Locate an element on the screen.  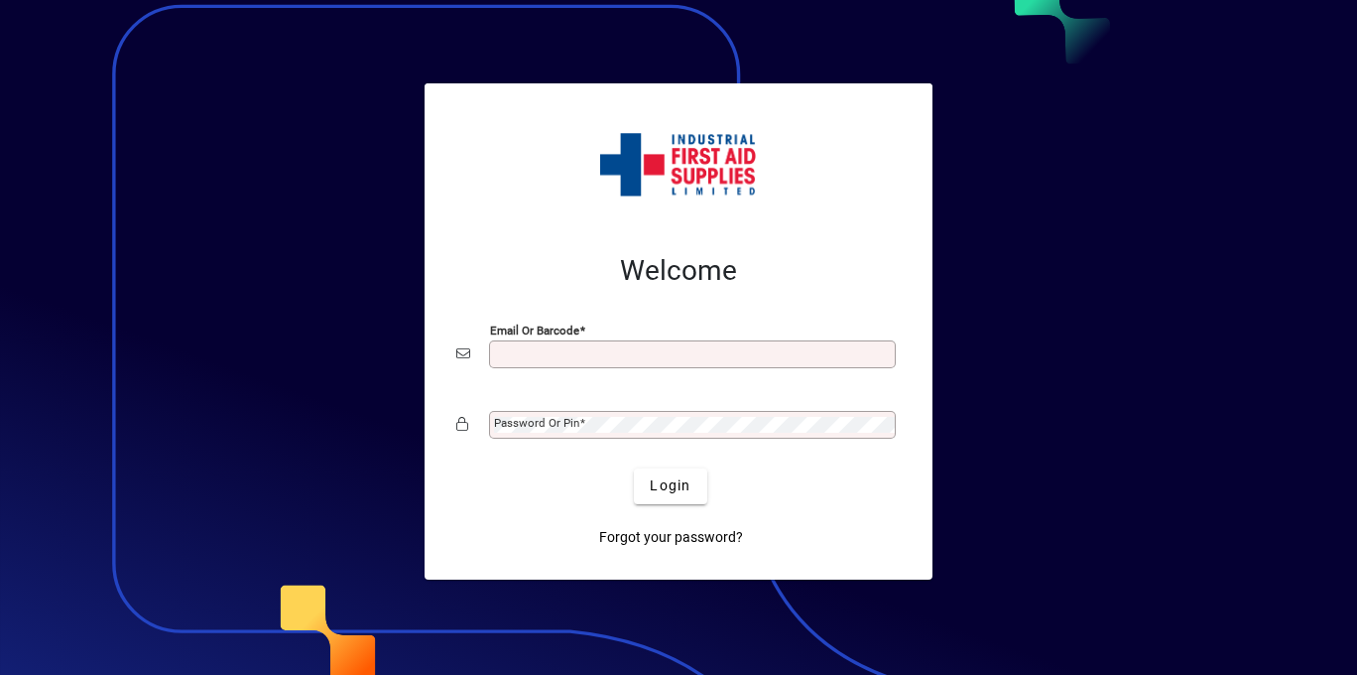
mat-label: Email or Barcode is located at coordinates (535, 329).